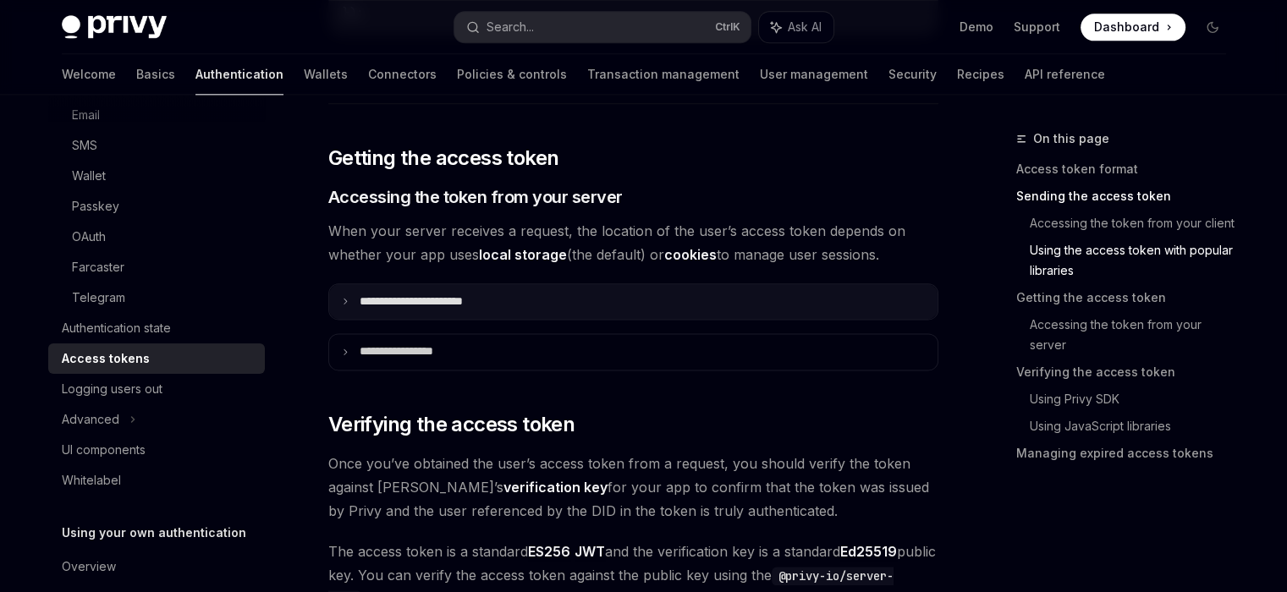 The width and height of the screenshot is (1287, 592). What do you see at coordinates (157, 450) in the screenshot?
I see `a: UI components` at bounding box center [157, 450].